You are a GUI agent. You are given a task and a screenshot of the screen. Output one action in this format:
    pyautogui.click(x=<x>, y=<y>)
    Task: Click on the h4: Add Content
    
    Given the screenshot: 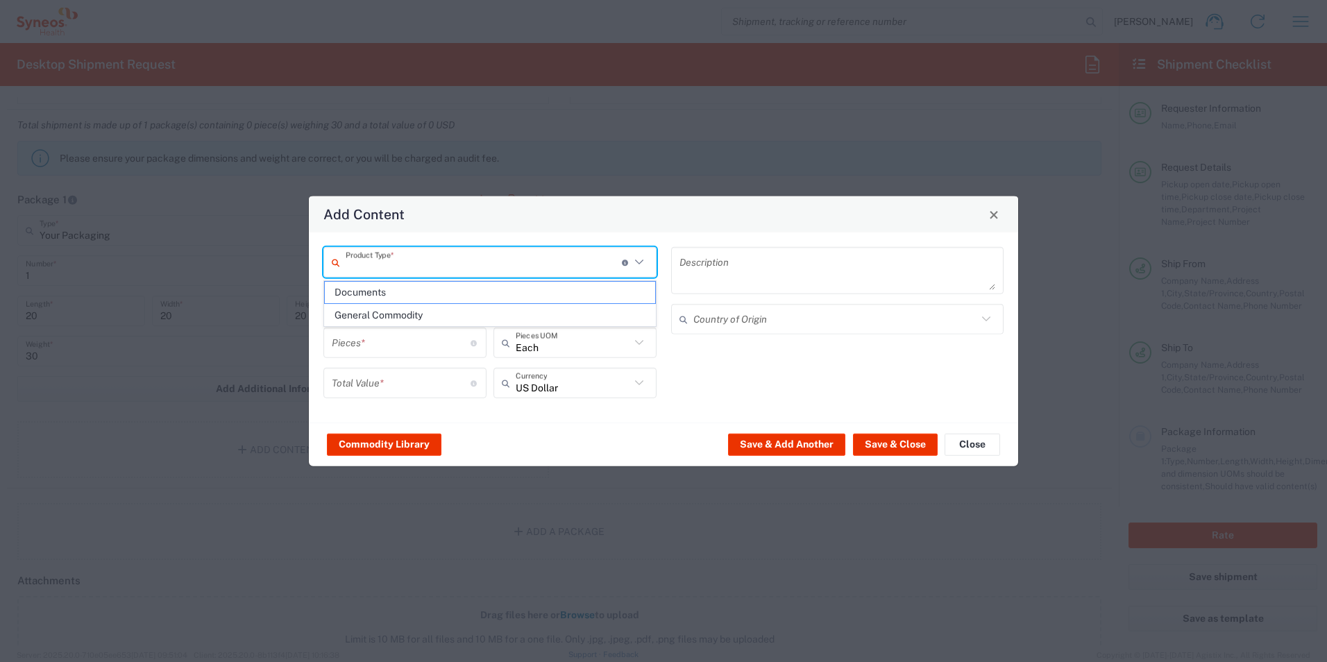 What is the action you would take?
    pyautogui.click(x=364, y=214)
    